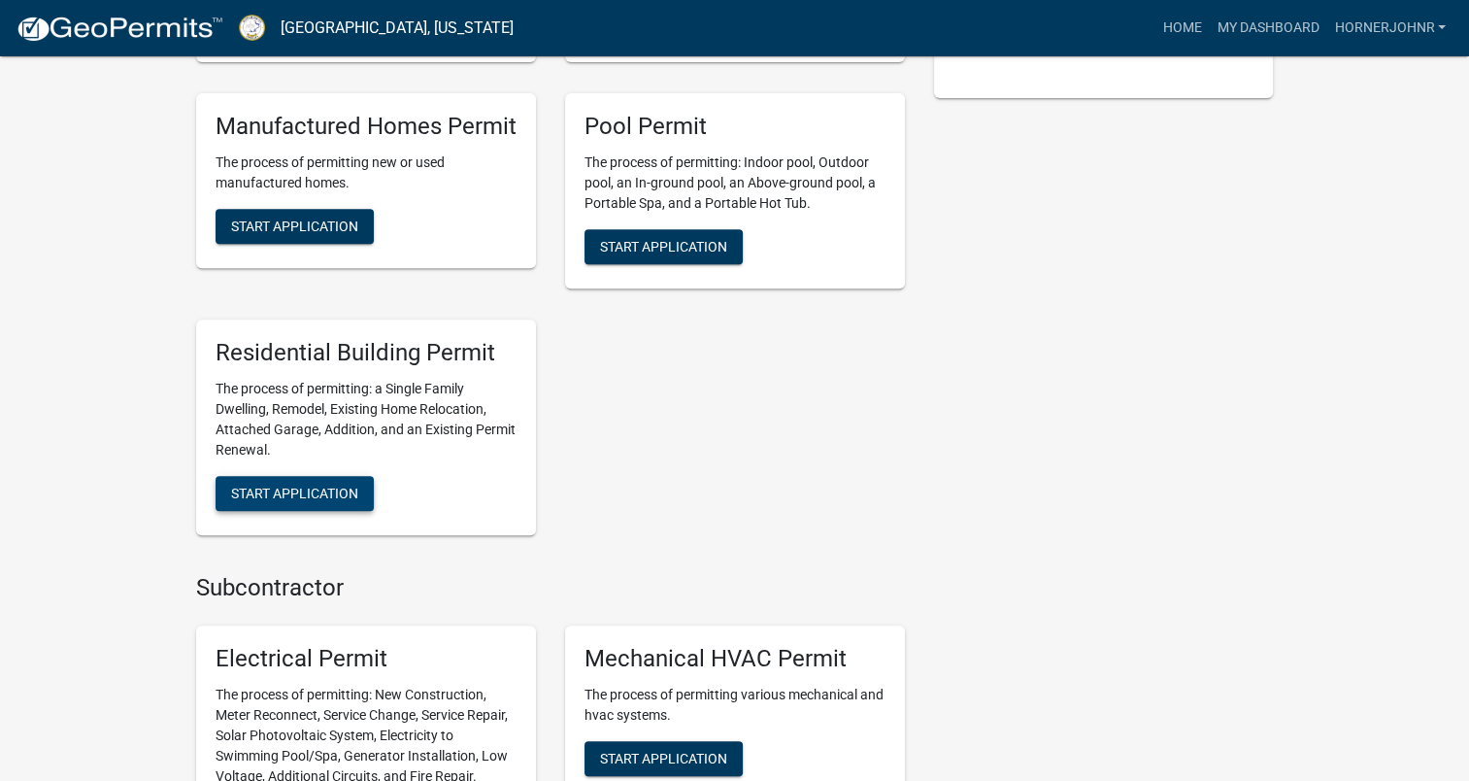 Image resolution: width=1469 pixels, height=781 pixels. What do you see at coordinates (735, 658) in the screenshot?
I see `h5: Mechanical HVAC Permit` at bounding box center [735, 658].